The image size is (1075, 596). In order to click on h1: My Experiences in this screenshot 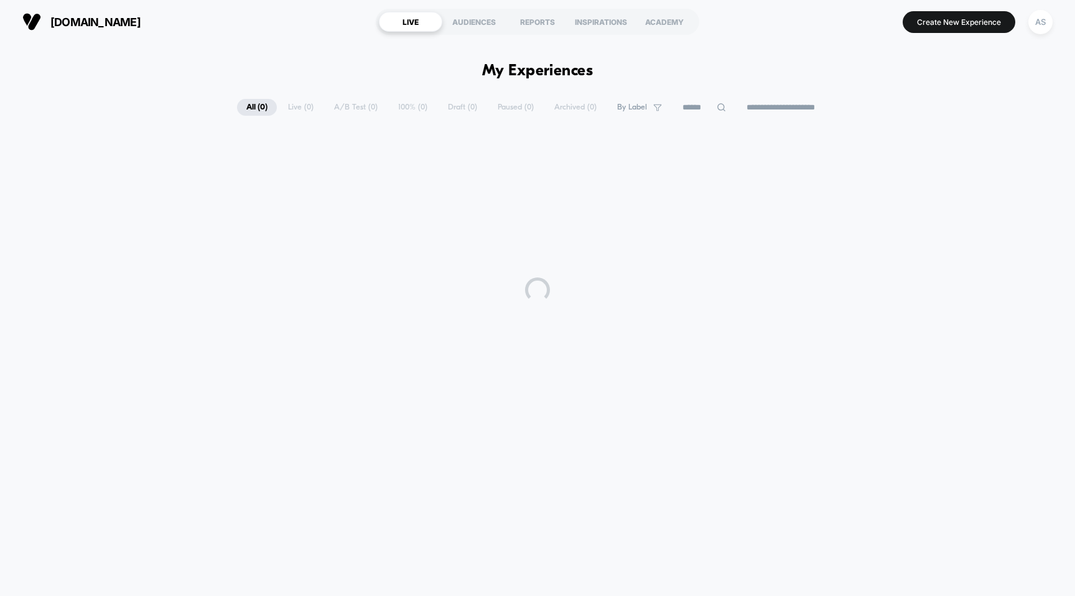, I will do `click(537, 71)`.